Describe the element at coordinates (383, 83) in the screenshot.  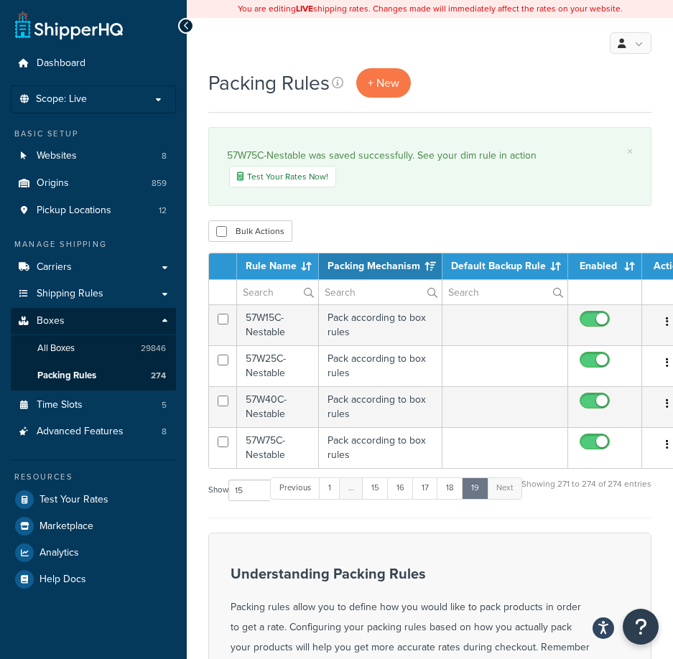
I see `a: + New` at that location.